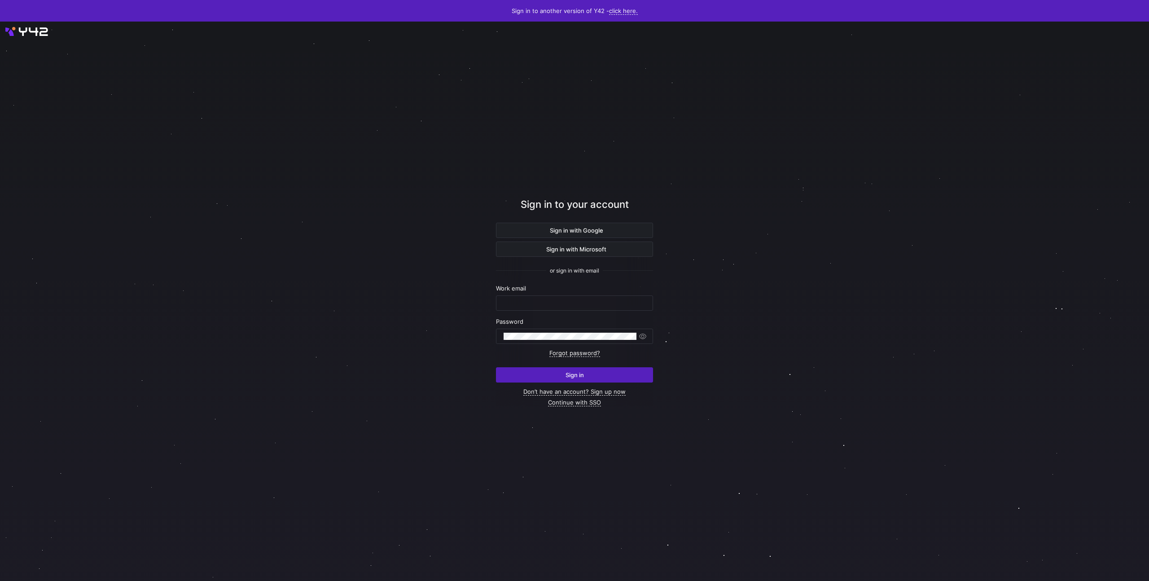 The height and width of the screenshot is (581, 1149). What do you see at coordinates (574, 210) in the screenshot?
I see `div: Sign in to your account` at bounding box center [574, 210].